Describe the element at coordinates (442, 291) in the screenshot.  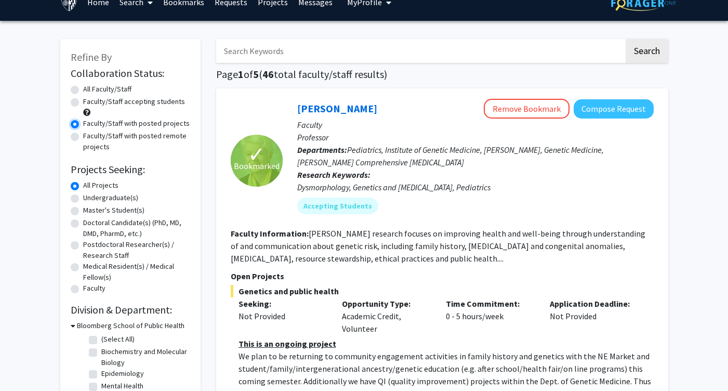
I see `span: Genetics and public health` at that location.